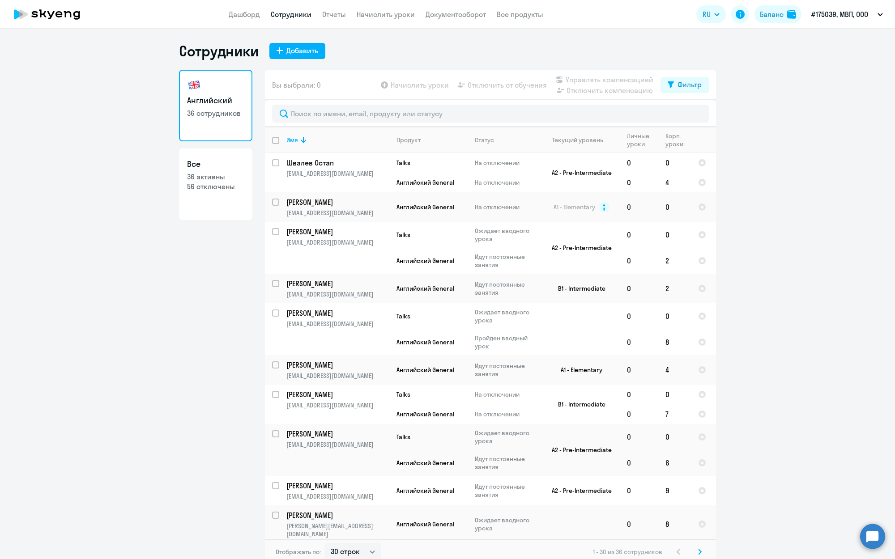 This screenshot has height=559, width=895. Describe the element at coordinates (216, 184) in the screenshot. I see `a: Все36 активны56 отключены` at that location.